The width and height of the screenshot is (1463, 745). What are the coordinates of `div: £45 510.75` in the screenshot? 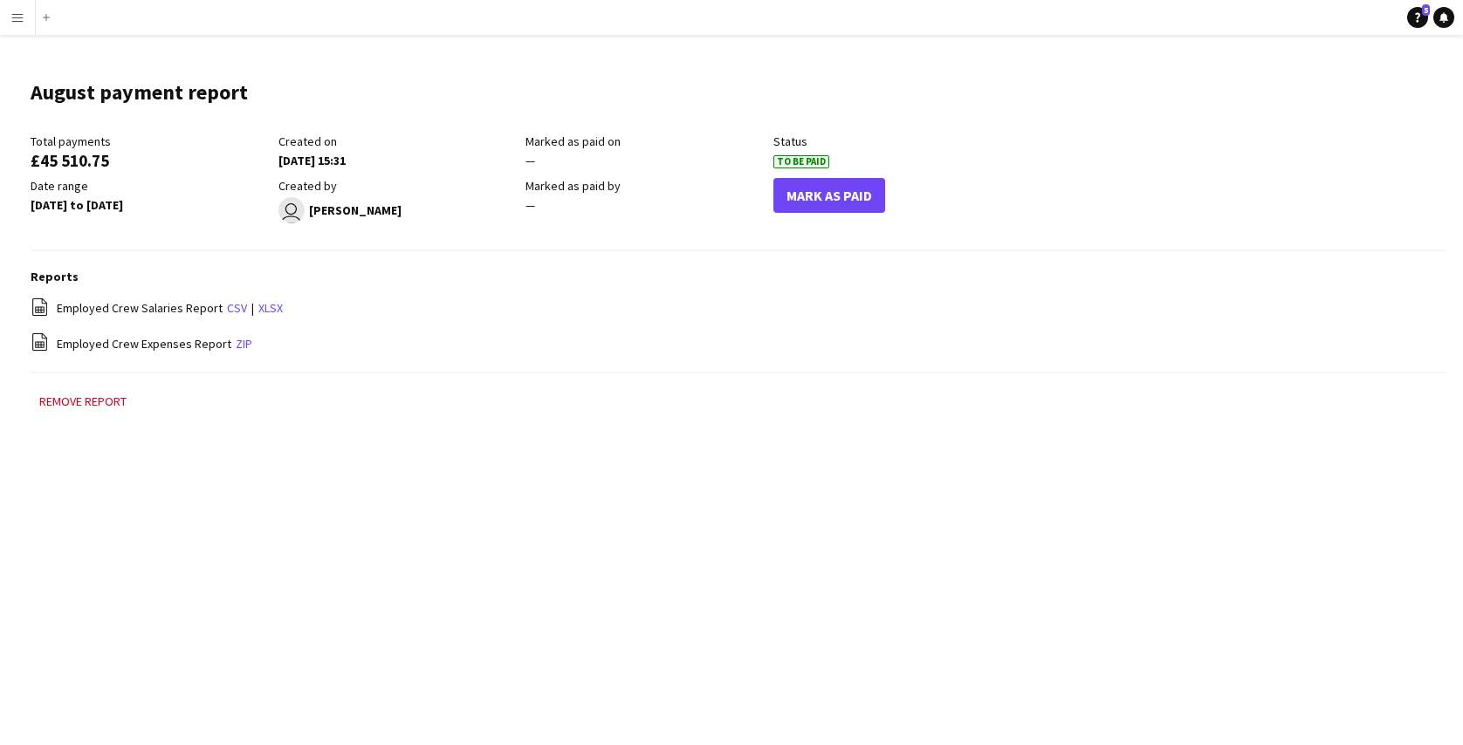 It's located at (150, 161).